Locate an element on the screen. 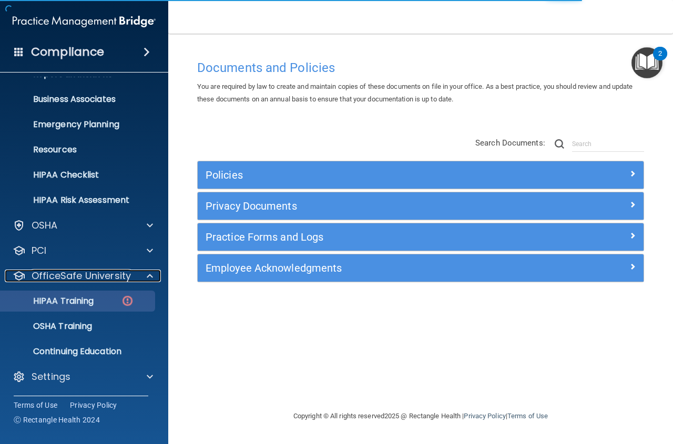  h5: Practice Forms and Logs is located at coordinates (365, 237).